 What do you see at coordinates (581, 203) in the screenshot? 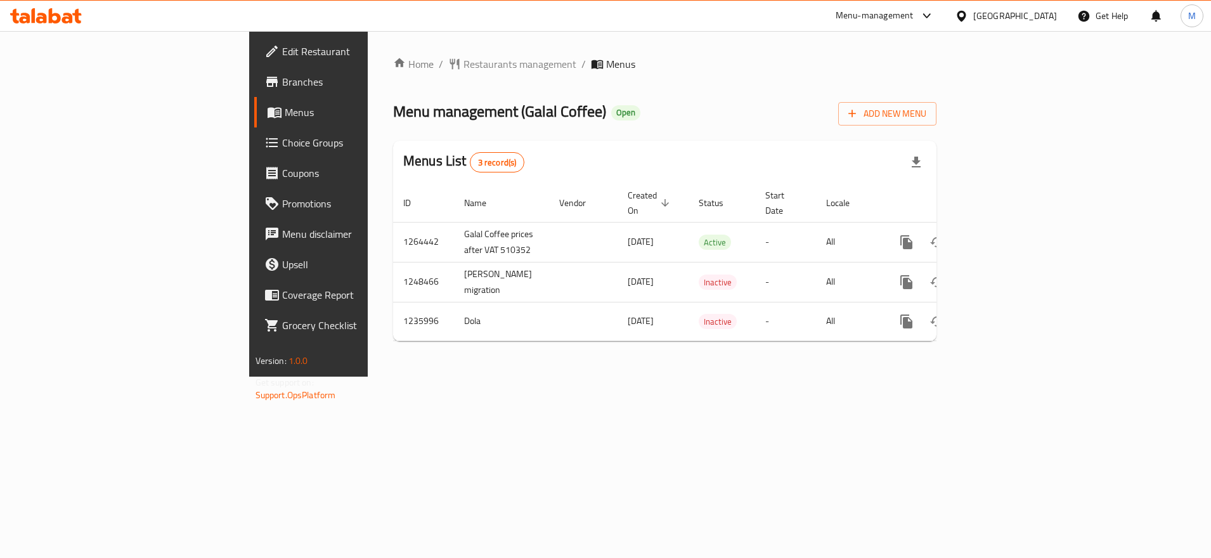
I see `span: Vendor` at bounding box center [581, 203].